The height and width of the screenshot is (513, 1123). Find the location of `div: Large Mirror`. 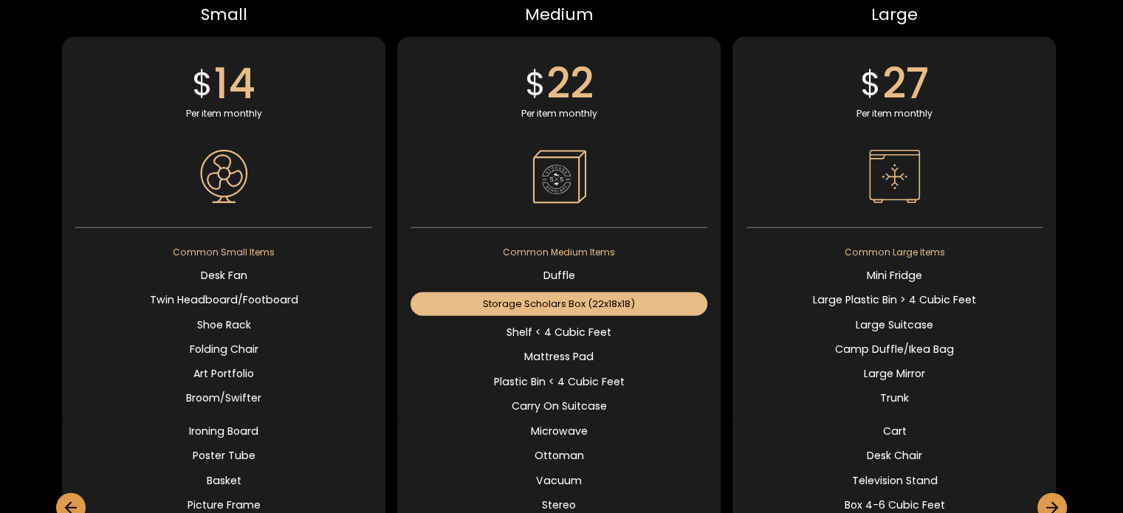

div: Large Mirror is located at coordinates (895, 374).